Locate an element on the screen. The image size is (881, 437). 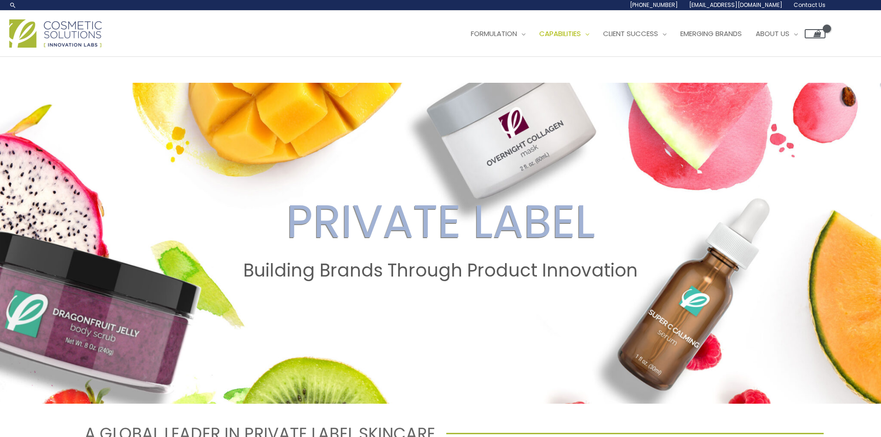
span: Capabilities is located at coordinates (560, 33).